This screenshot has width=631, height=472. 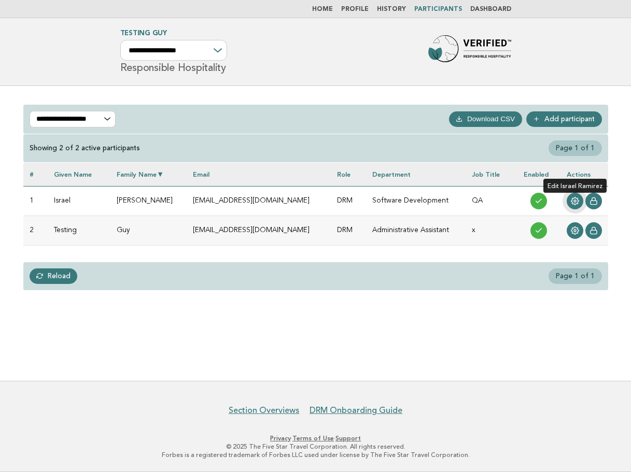 What do you see at coordinates (348, 439) in the screenshot?
I see `a: Support` at bounding box center [348, 439].